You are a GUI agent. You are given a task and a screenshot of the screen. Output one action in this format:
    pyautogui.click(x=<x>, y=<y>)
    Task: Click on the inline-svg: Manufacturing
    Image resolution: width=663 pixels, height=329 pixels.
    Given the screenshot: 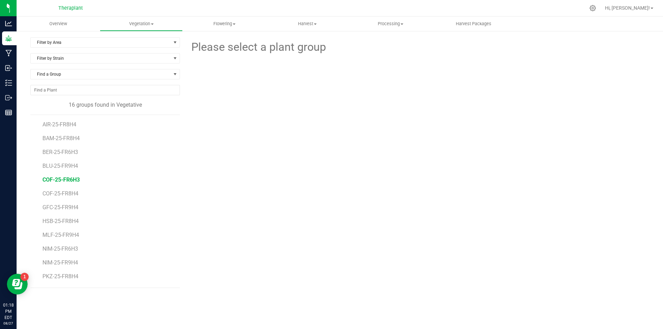 What is the action you would take?
    pyautogui.click(x=9, y=53)
    